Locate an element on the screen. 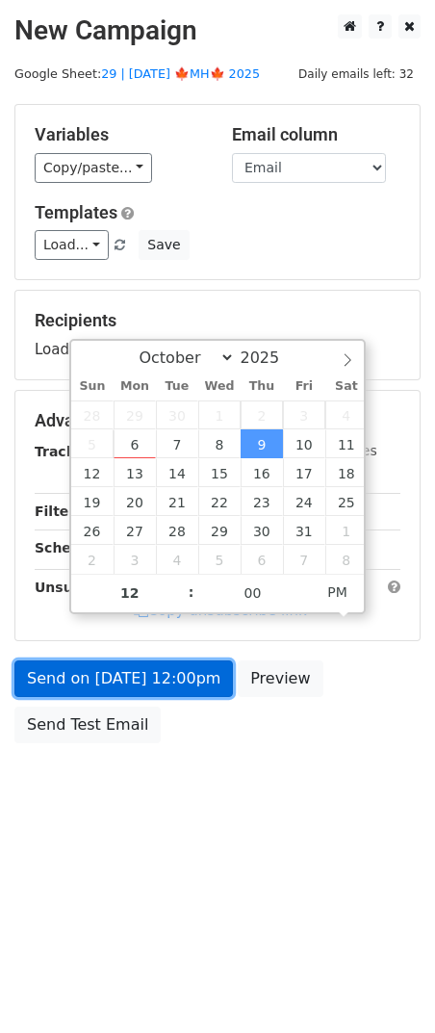  span: October 27, 2025 is located at coordinates (135, 530).